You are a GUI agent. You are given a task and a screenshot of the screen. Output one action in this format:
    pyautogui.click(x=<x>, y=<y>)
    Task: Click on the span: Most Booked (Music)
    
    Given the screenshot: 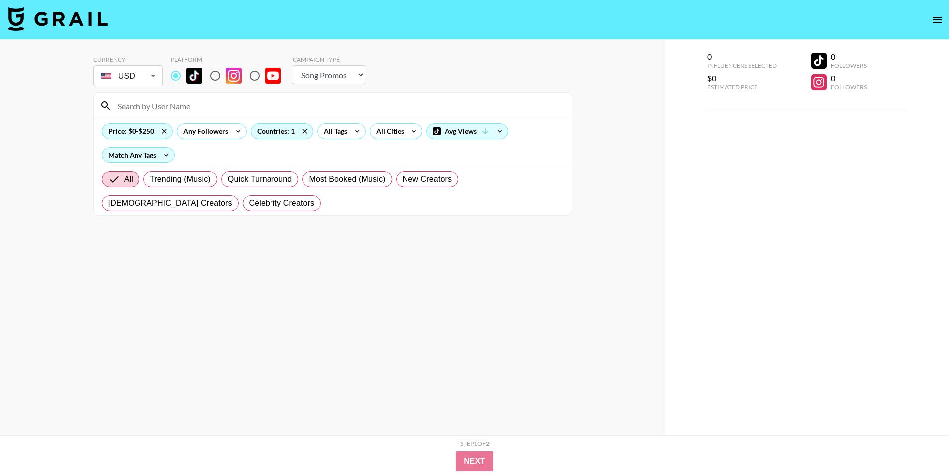 What is the action you would take?
    pyautogui.click(x=347, y=179)
    